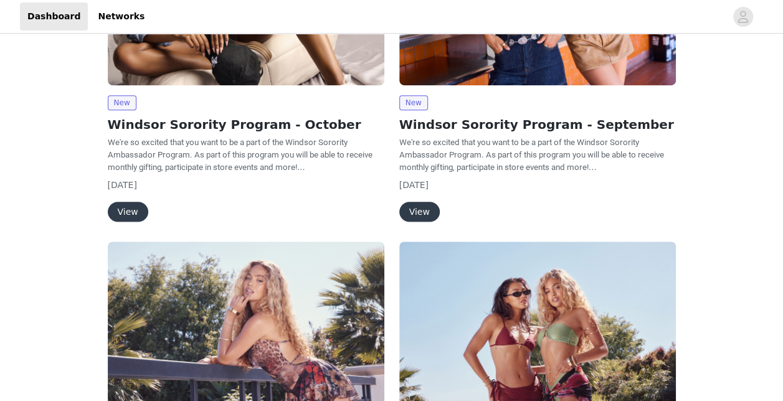  What do you see at coordinates (743, 17) in the screenshot?
I see `div: avatar` at bounding box center [743, 17].